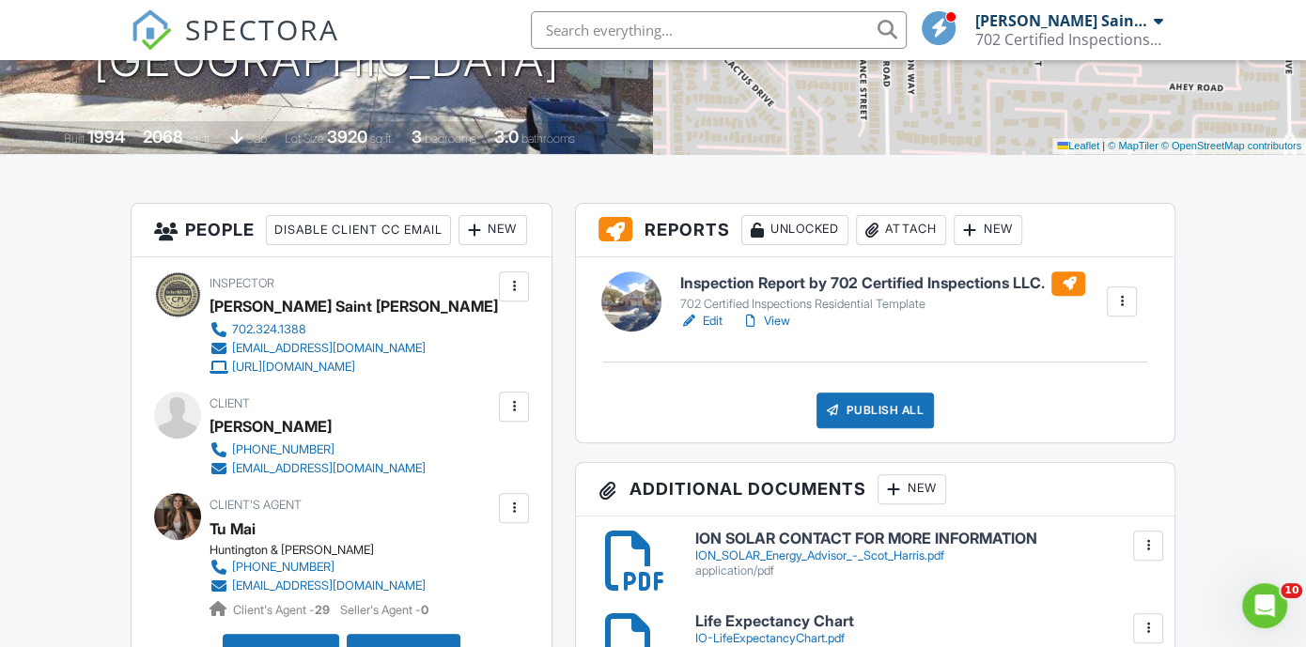  I want to click on h6: Inspection Report by 702 Certified Inspections LLC., so click(882, 284).